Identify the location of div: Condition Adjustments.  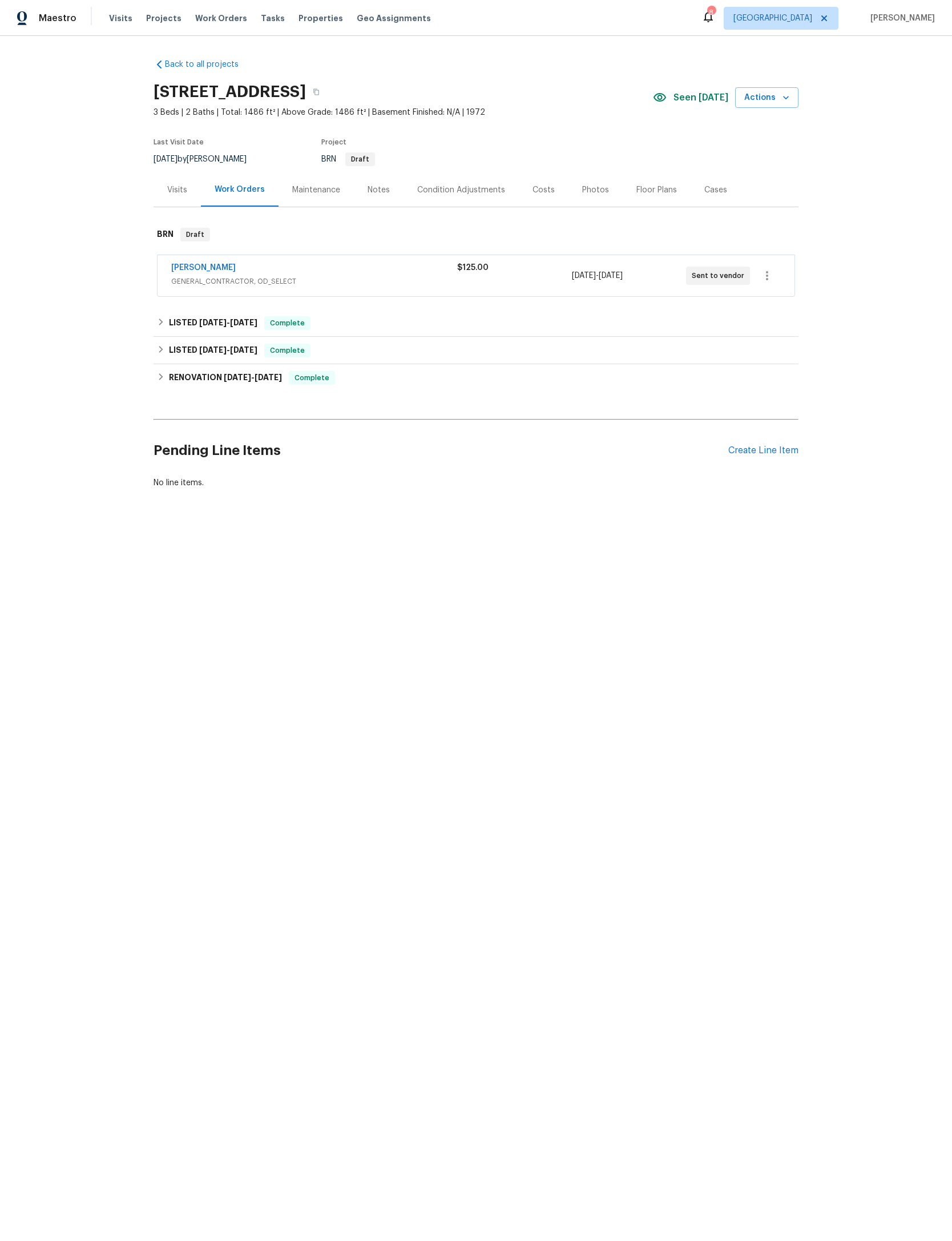
(461, 190).